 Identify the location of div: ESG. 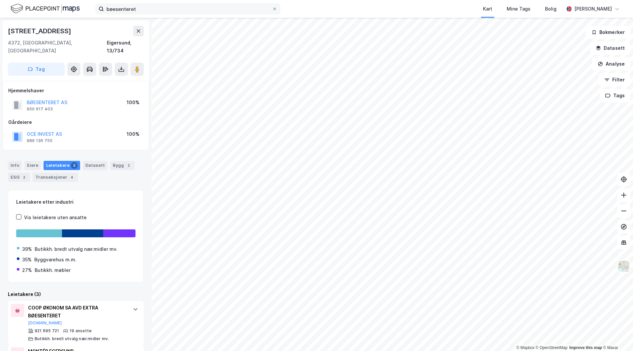
(19, 177).